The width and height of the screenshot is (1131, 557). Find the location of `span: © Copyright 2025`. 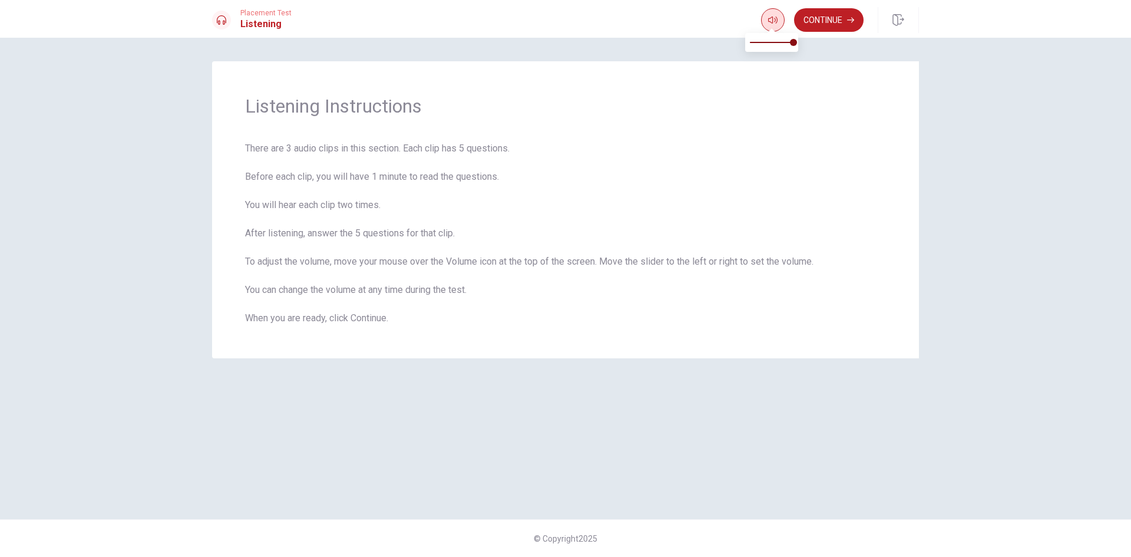

span: © Copyright 2025 is located at coordinates (566, 538).